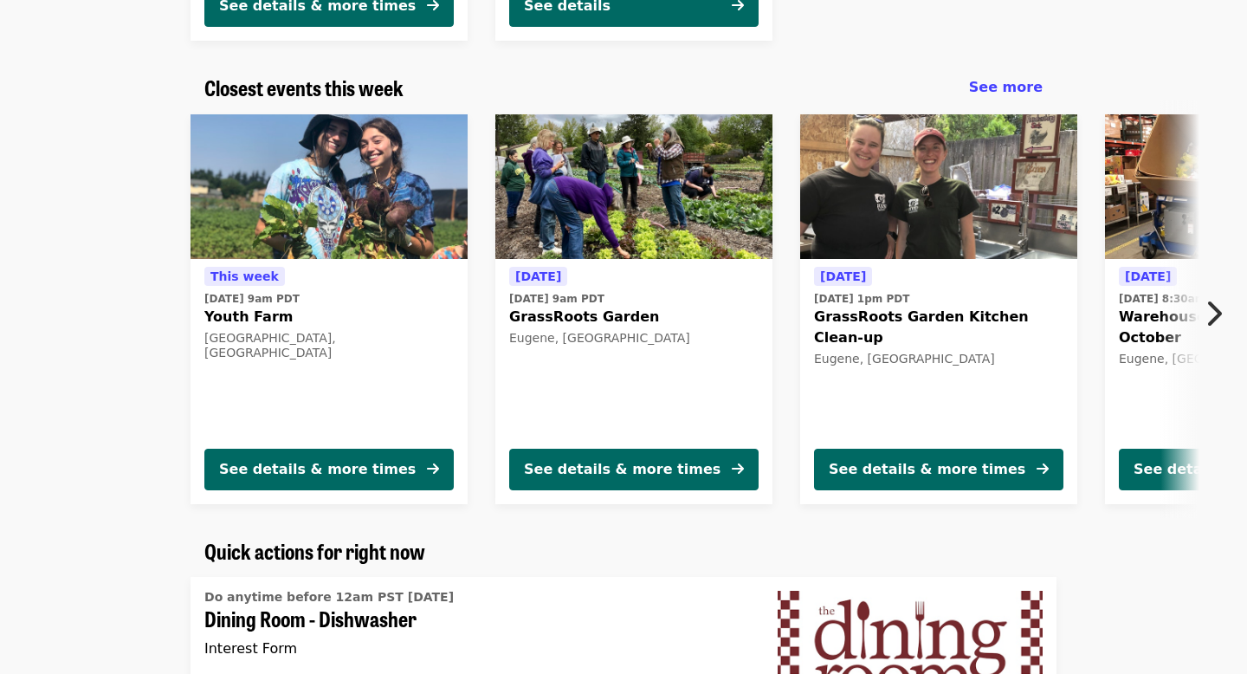 The width and height of the screenshot is (1247, 674). What do you see at coordinates (634, 317) in the screenshot?
I see `span: GrassRoots Garden` at bounding box center [634, 317].